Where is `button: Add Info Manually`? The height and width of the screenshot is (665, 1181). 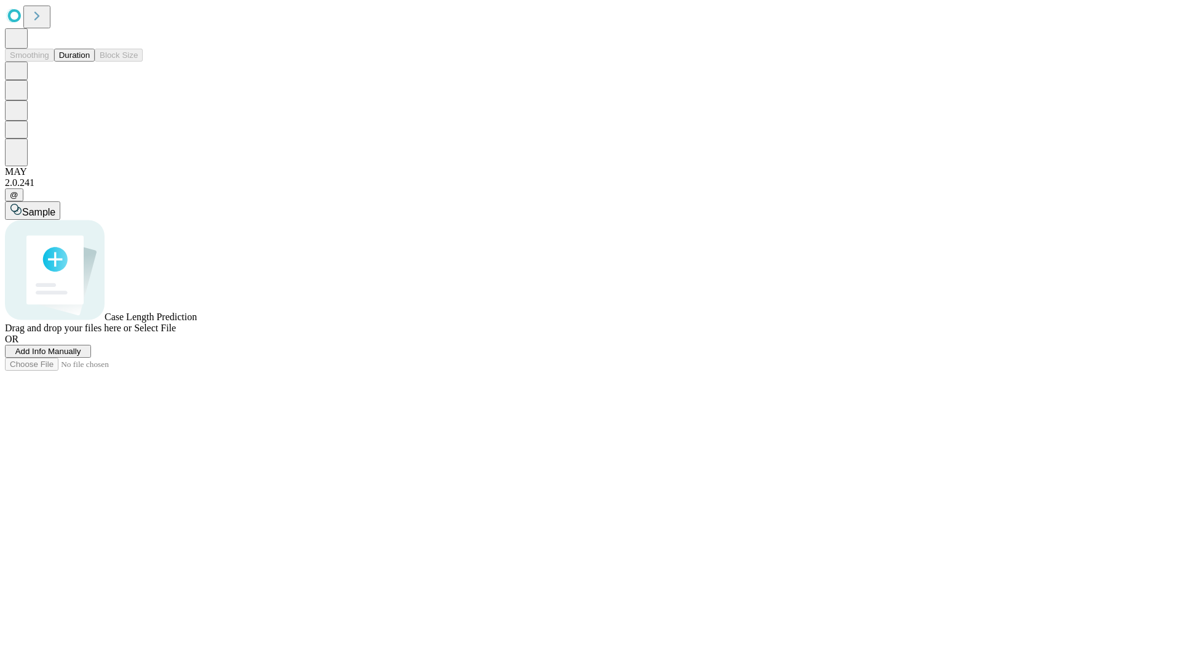 button: Add Info Manually is located at coordinates (48, 351).